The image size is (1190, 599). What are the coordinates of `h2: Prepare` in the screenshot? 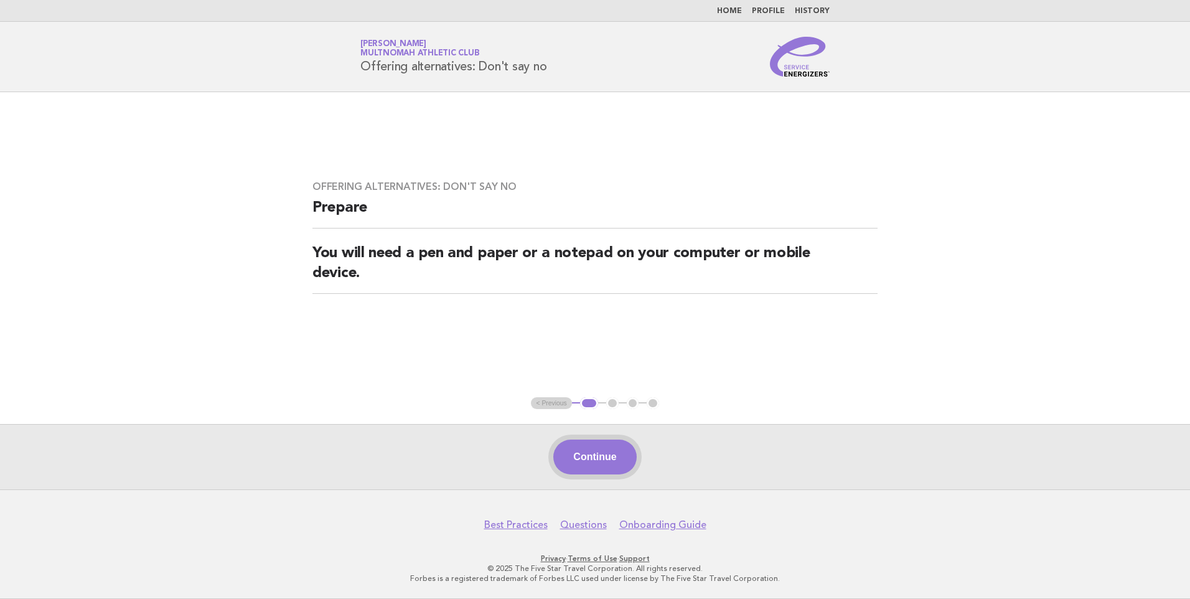 It's located at (595, 213).